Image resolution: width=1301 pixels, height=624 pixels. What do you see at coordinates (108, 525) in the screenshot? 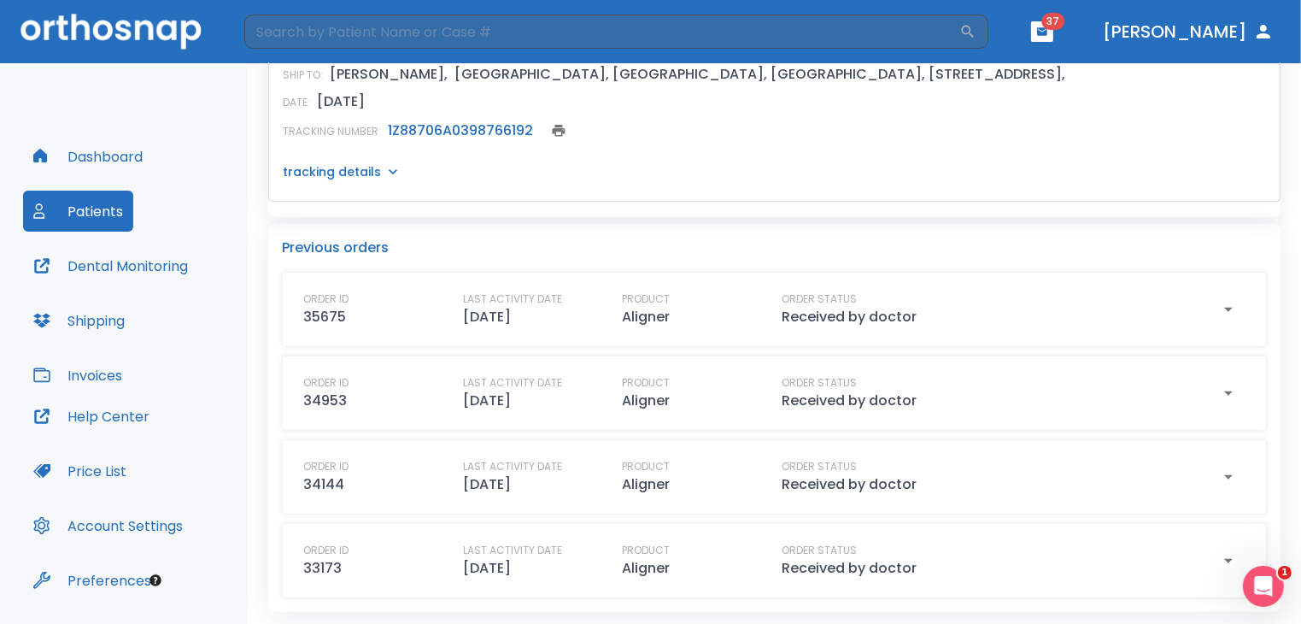
I see `button: Account Settings` at bounding box center [108, 525].